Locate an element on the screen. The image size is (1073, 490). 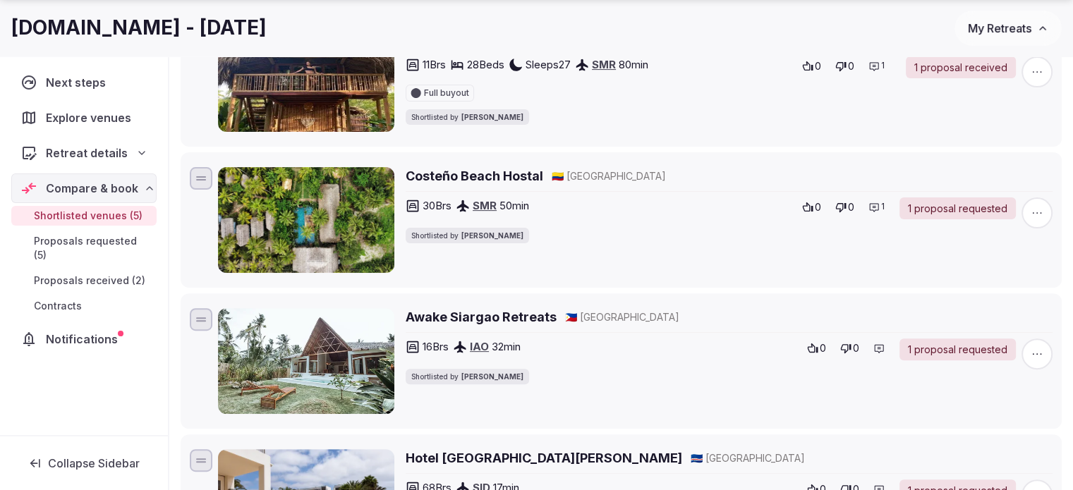
img: Awake Siargao Retreats is located at coordinates (306, 361).